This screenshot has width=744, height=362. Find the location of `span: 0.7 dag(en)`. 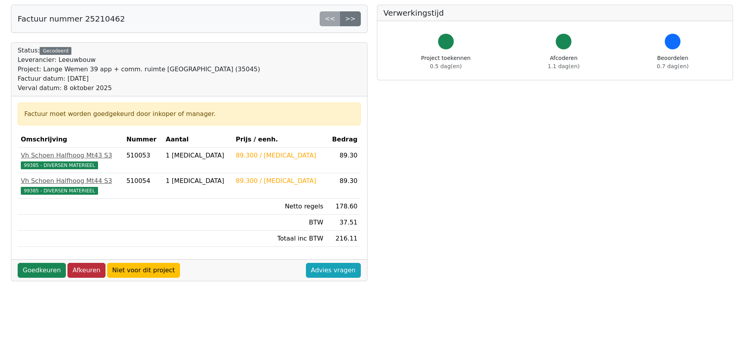

span: 0.7 dag(en) is located at coordinates (672, 66).